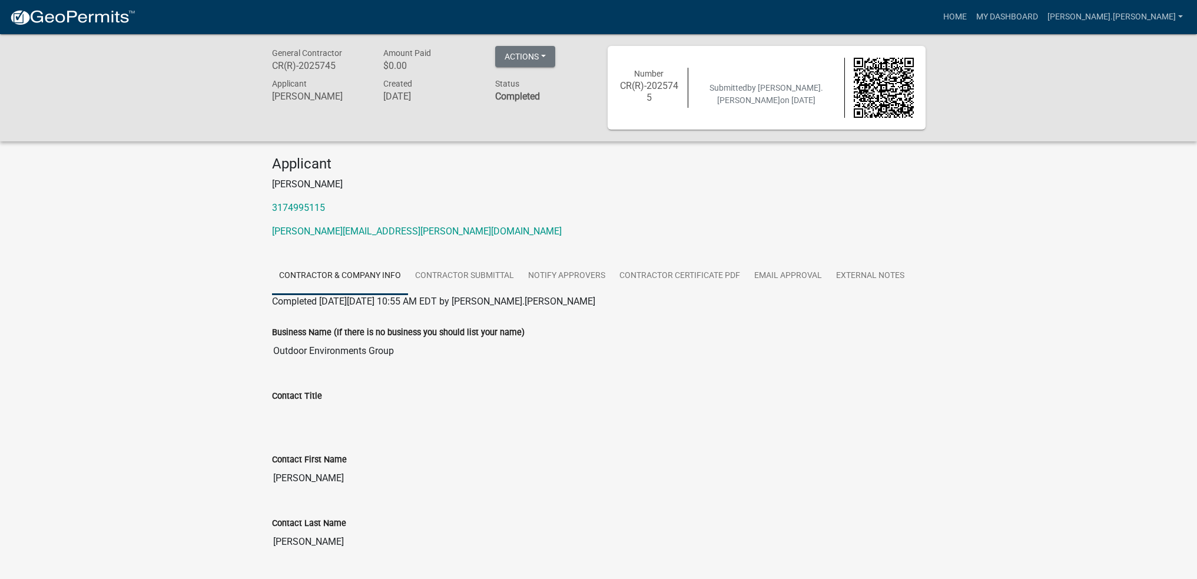 The height and width of the screenshot is (579, 1197). What do you see at coordinates (884, 88) in the screenshot?
I see `img: QR code` at bounding box center [884, 88].